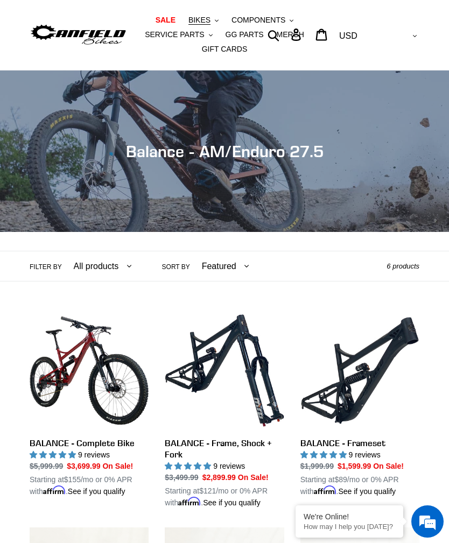 This screenshot has width=449, height=543. Describe the element at coordinates (244, 34) in the screenshot. I see `span: GG PARTS` at that location.